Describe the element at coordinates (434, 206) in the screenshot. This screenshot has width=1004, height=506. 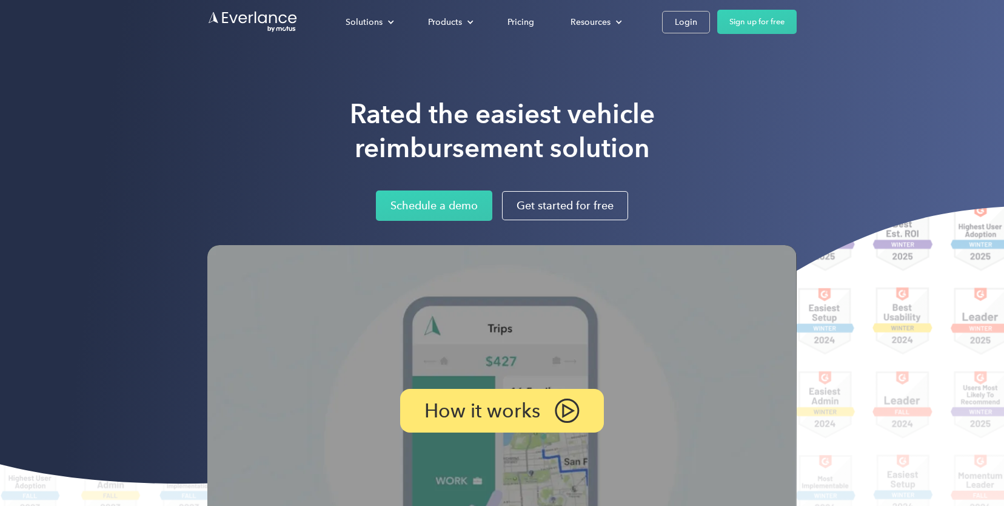
I see `a: Schedule a demo` at that location.